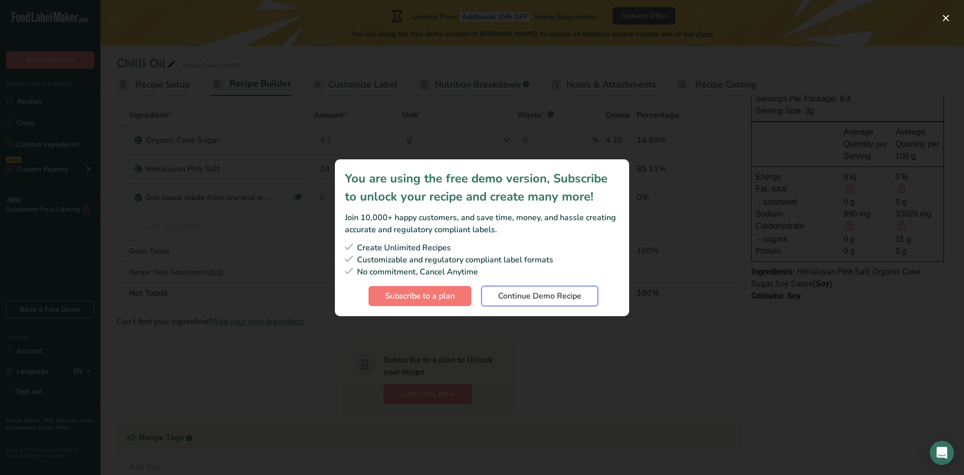 The width and height of the screenshot is (964, 475). I want to click on div: You are using the free demo version, Subscribe to unlock your recipe and create many more!, so click(482, 187).